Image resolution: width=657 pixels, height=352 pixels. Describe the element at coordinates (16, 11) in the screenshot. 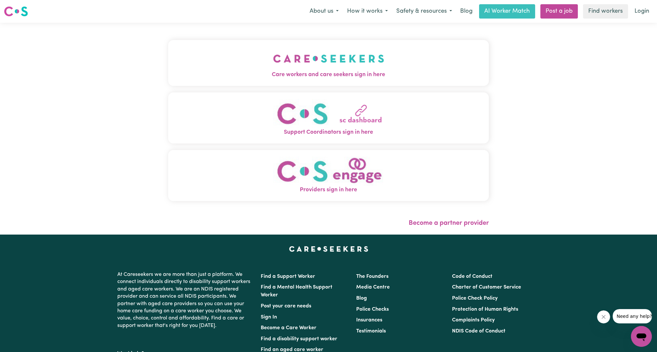

I see `img: Careseekers logo` at that location.